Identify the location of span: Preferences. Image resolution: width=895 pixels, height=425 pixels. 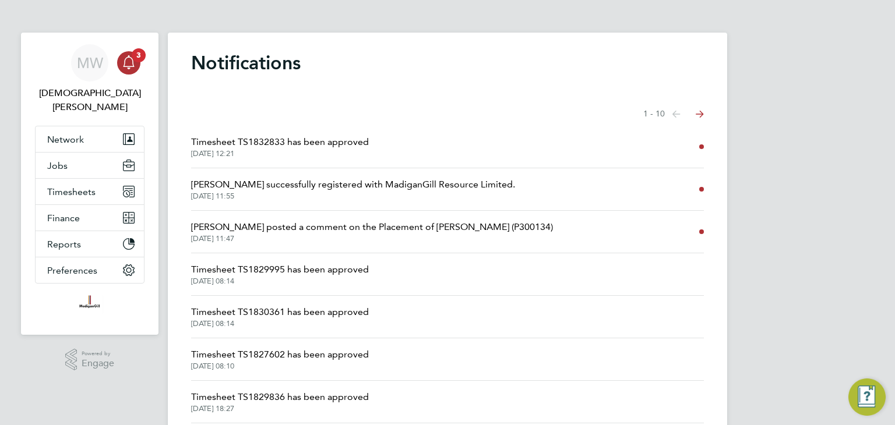
(72, 270).